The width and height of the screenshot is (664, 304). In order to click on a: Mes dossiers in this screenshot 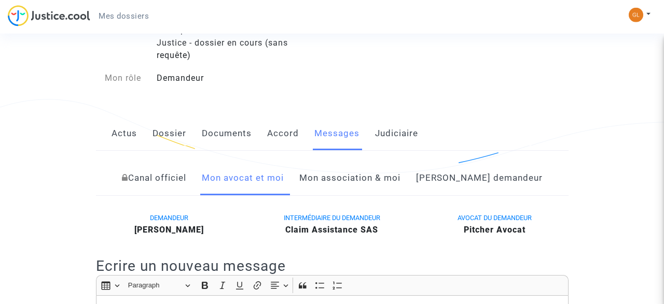, I will do `click(123, 16)`.